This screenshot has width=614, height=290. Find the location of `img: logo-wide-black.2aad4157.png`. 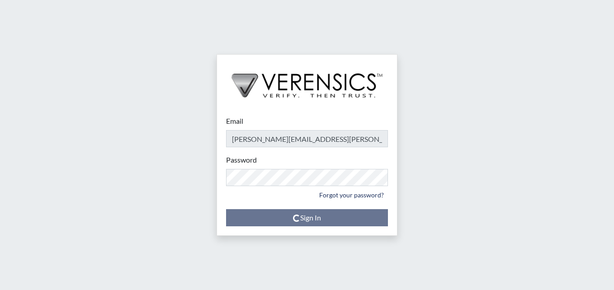

img: logo-wide-black.2aad4157.png is located at coordinates (307, 81).